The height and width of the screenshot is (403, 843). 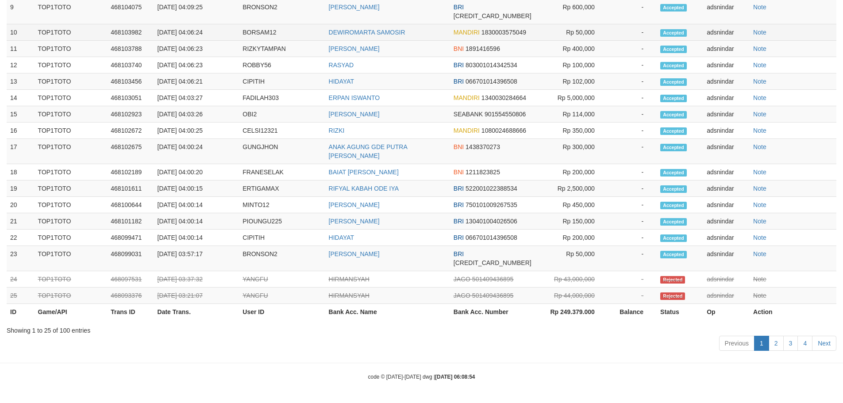 What do you see at coordinates (282, 259) in the screenshot?
I see `td: BRONSON2` at bounding box center [282, 259].